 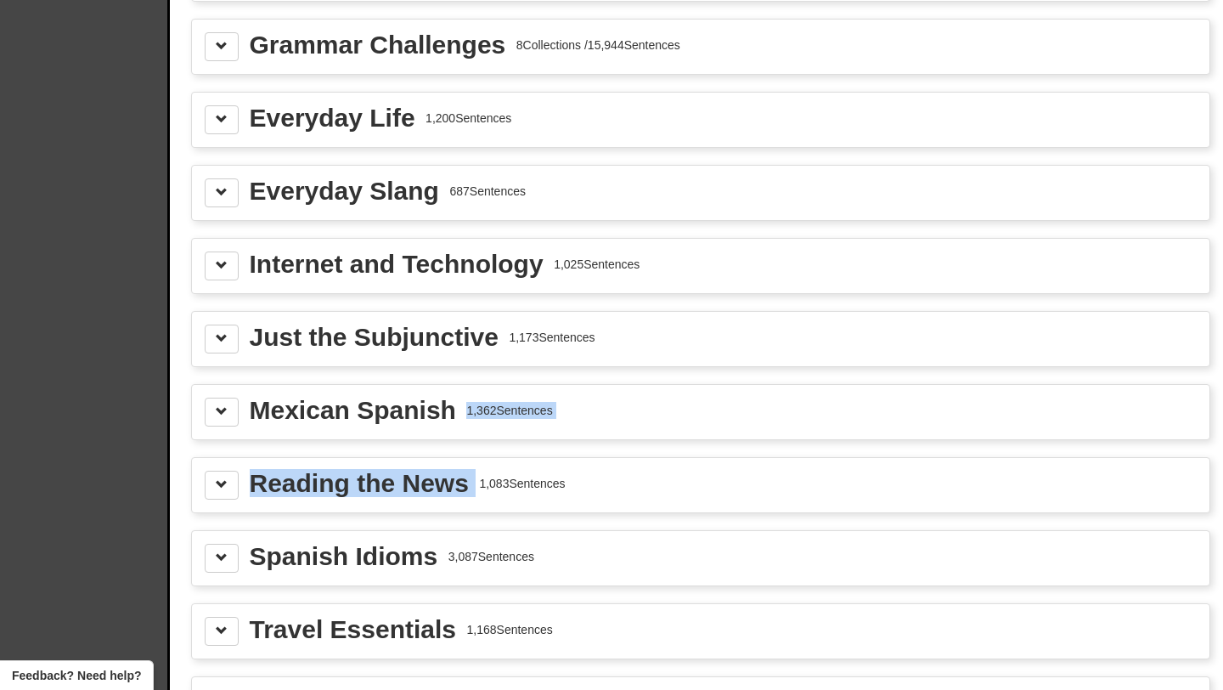 What do you see at coordinates (510, 629) in the screenshot?
I see `div: 1,168 Sentences` at bounding box center [510, 629].